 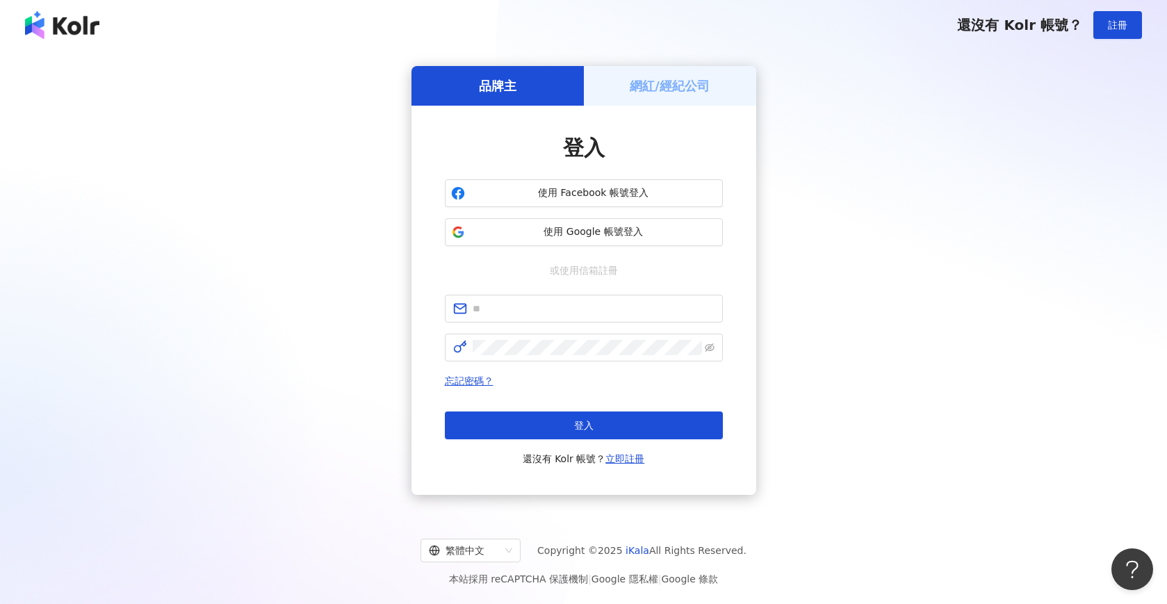 What do you see at coordinates (464, 551) in the screenshot?
I see `div: 繁體中文` at bounding box center [464, 551].